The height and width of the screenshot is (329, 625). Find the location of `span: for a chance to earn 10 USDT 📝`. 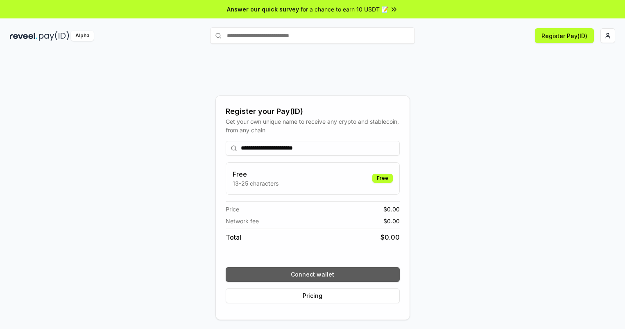

span: for a chance to earn 10 USDT 📝 is located at coordinates (344, 9).